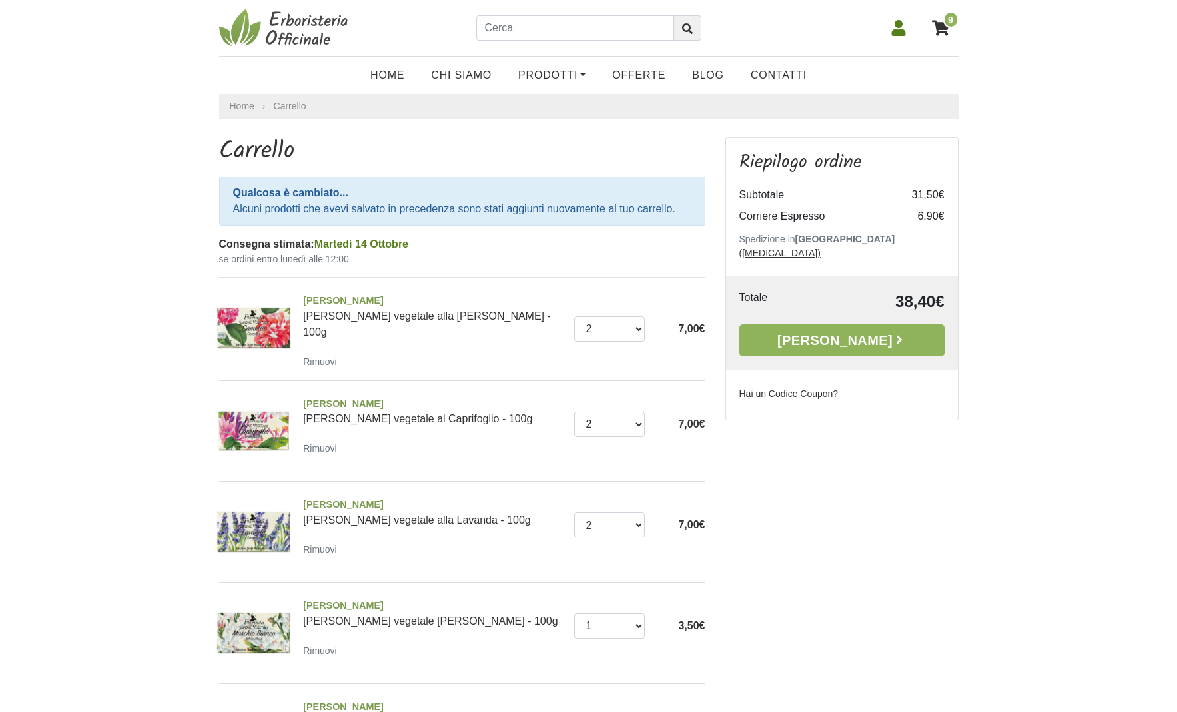 The image size is (1177, 712). What do you see at coordinates (789, 394) in the screenshot?
I see `label: Hai un Codice Coupon?` at bounding box center [789, 394].